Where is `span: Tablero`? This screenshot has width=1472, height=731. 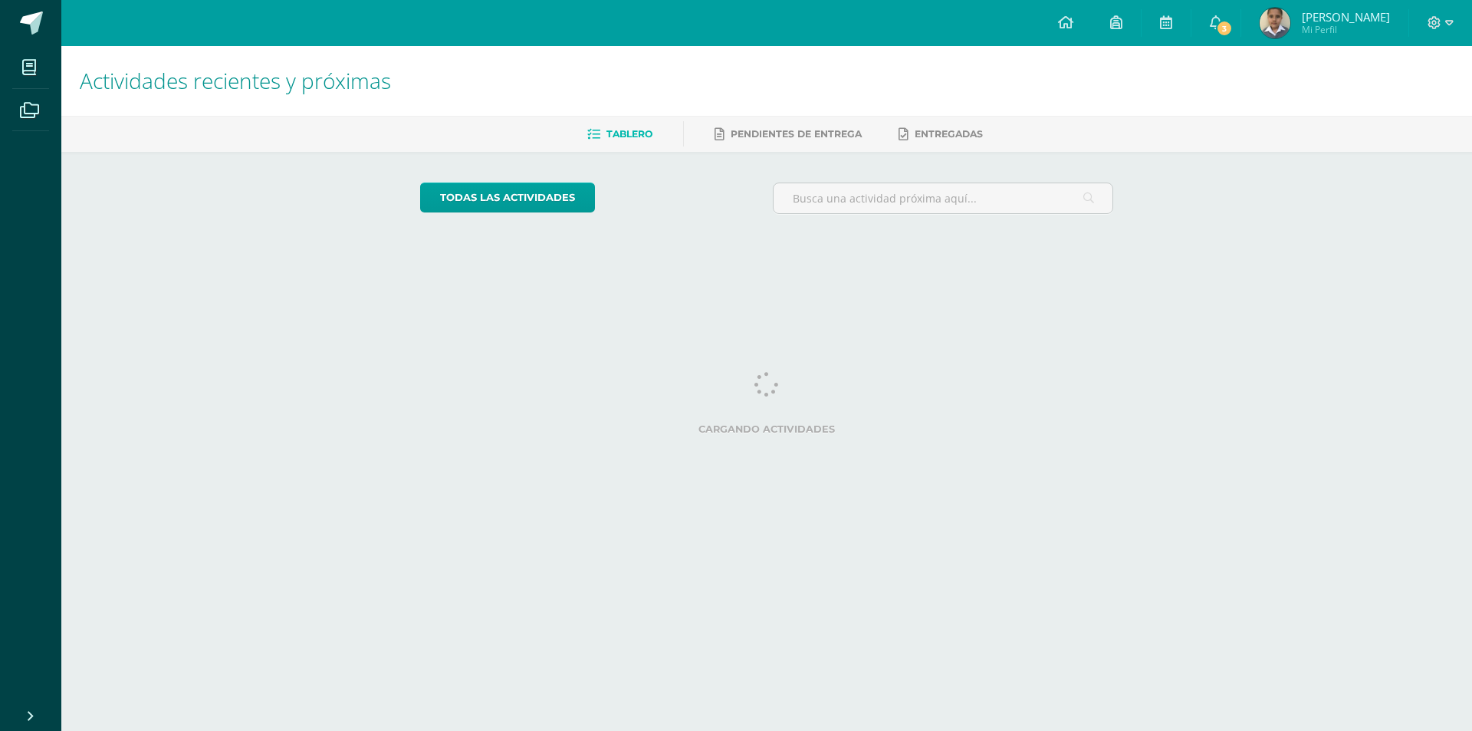 span: Tablero is located at coordinates (629, 133).